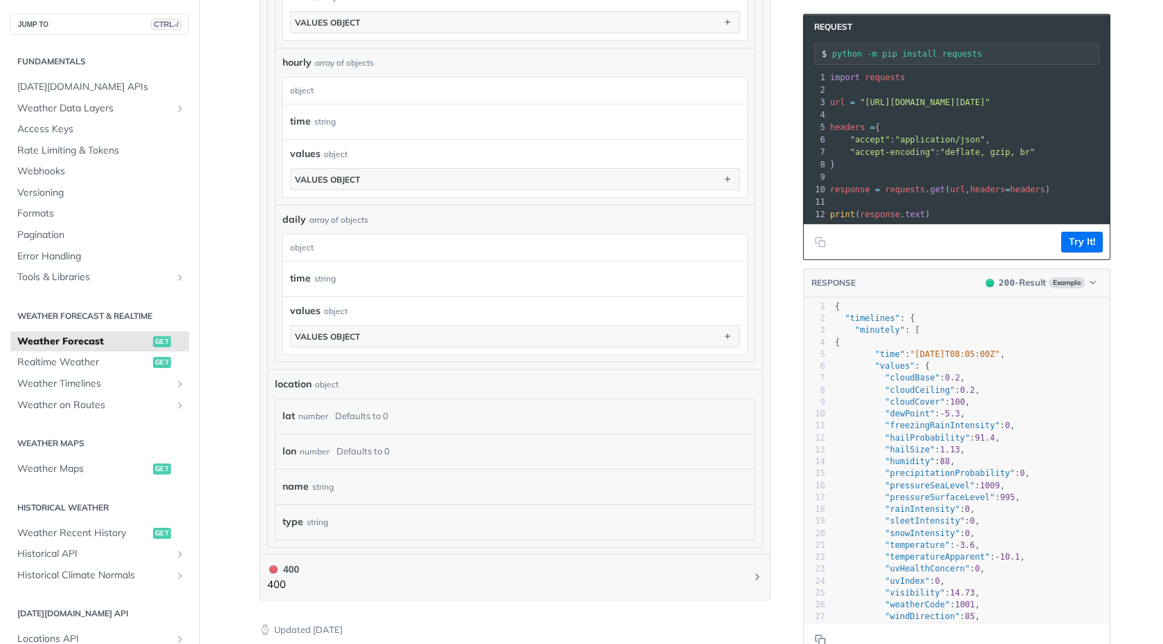 This screenshot has width=1163, height=644. What do you see at coordinates (937, 557) in the screenshot?
I see `span: "temperatureApparent"` at bounding box center [937, 557].